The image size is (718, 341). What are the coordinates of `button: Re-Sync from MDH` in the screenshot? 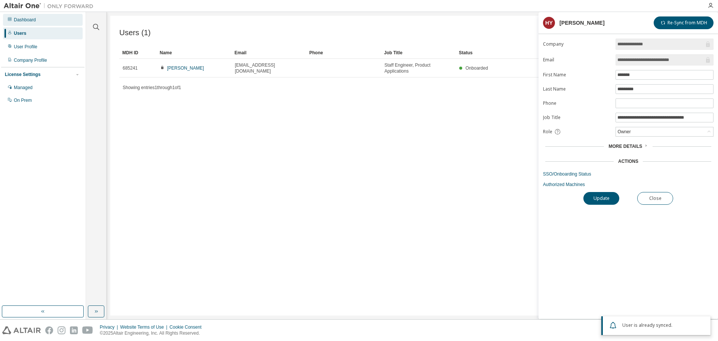 It's located at (684, 23).